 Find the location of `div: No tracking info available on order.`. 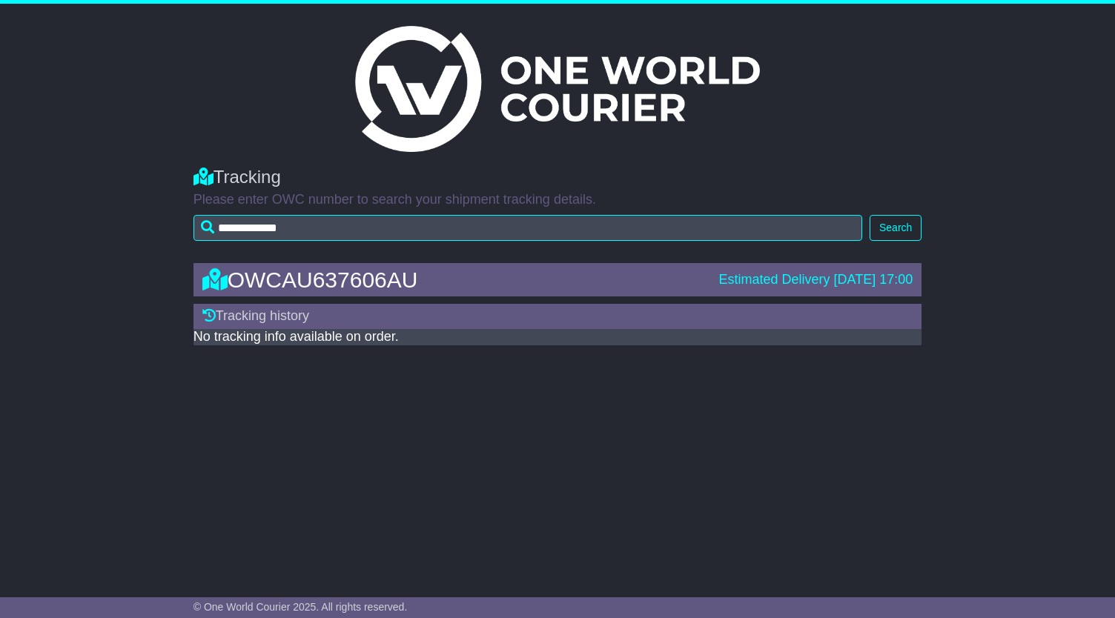

div: No tracking info available on order. is located at coordinates (558, 337).